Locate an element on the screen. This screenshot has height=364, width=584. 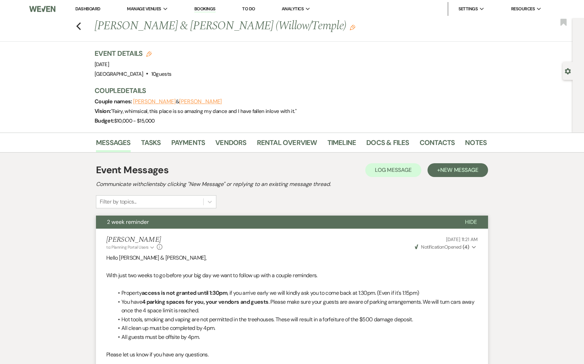
p: With just two weeks to go before your big day we want to follow up with a couple reminders. is located at coordinates (292, 275).